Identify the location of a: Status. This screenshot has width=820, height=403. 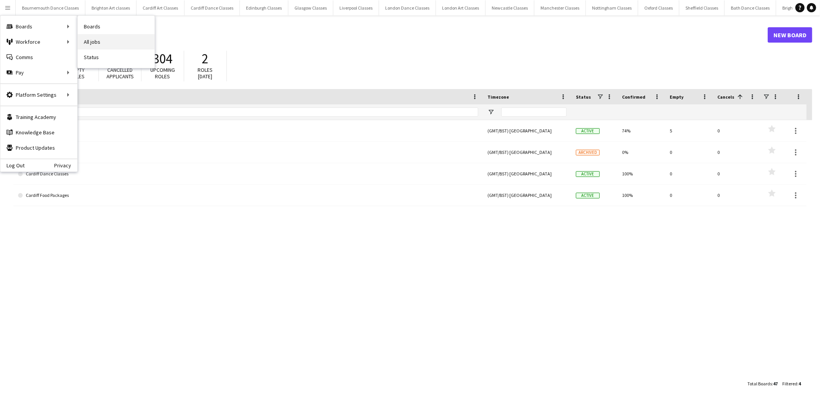
(116, 57).